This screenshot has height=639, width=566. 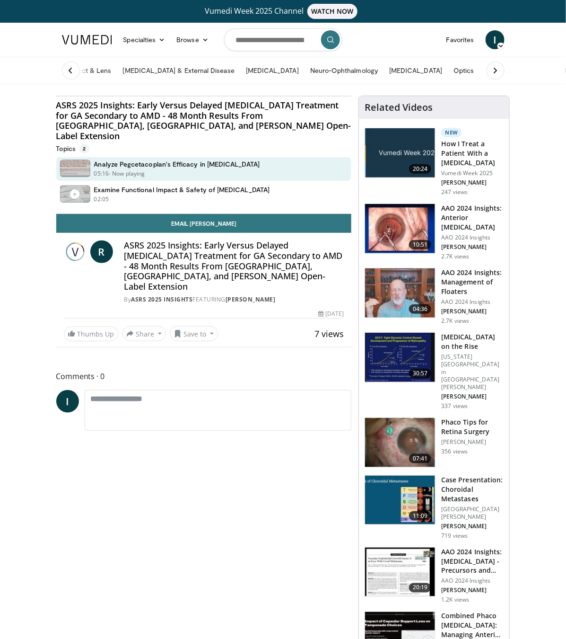 What do you see at coordinates (421, 458) in the screenshot?
I see `span: 07:41` at bounding box center [421, 458].